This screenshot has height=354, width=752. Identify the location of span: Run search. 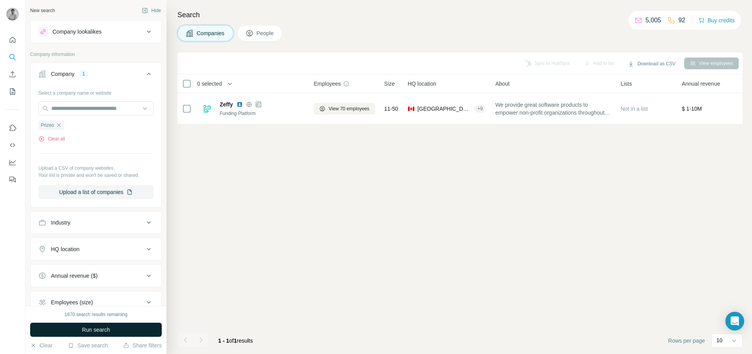
(96, 330).